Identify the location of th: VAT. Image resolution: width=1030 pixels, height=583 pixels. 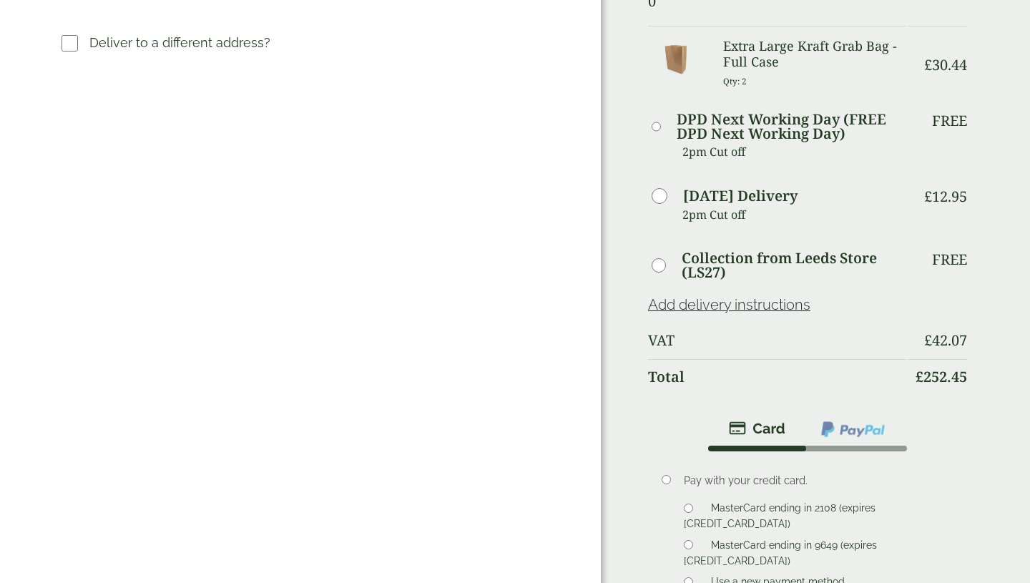
(777, 340).